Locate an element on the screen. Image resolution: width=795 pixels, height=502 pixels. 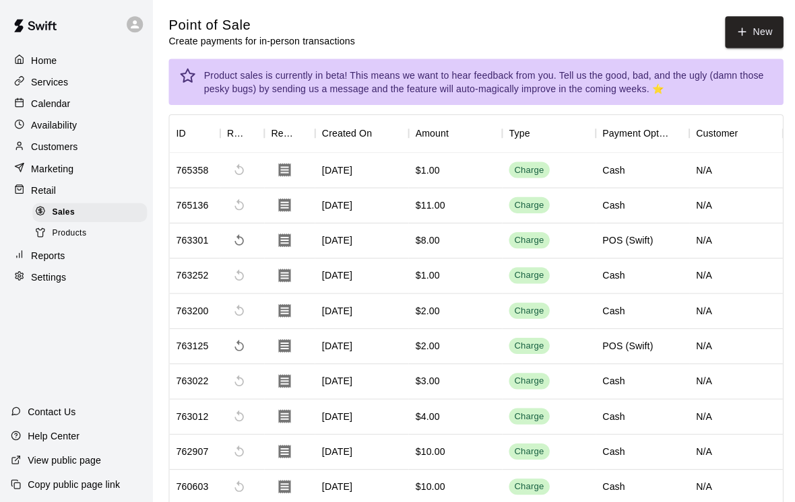
div: Payment Option is located at coordinates (638, 133).